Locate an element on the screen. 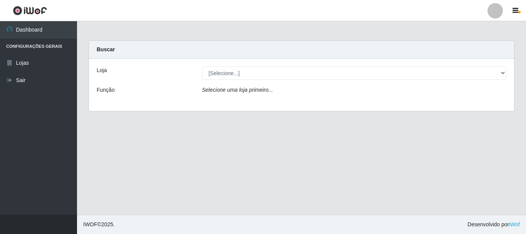 This screenshot has height=234, width=526. label: Função is located at coordinates (106, 90).